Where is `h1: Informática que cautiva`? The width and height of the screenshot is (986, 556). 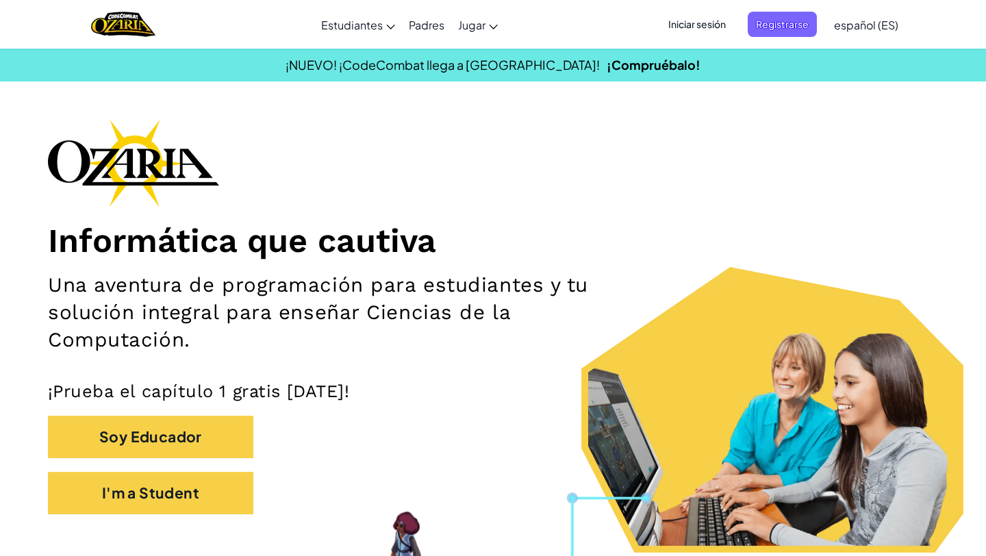 h1: Informática que cautiva is located at coordinates (493, 240).